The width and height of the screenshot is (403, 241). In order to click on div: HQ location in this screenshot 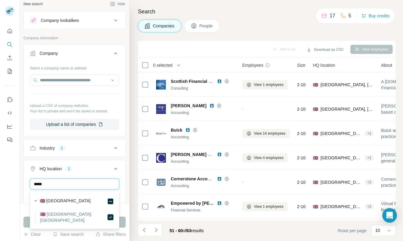, I will do `click(51, 169)`.